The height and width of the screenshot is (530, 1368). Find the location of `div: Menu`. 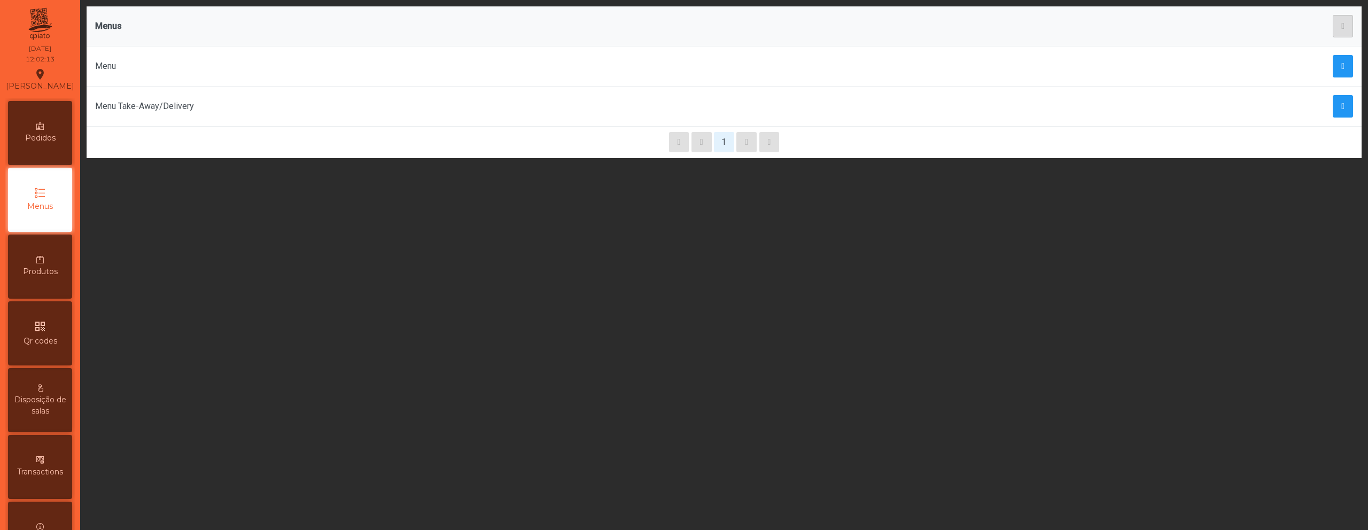

div: Menu is located at coordinates (569, 66).